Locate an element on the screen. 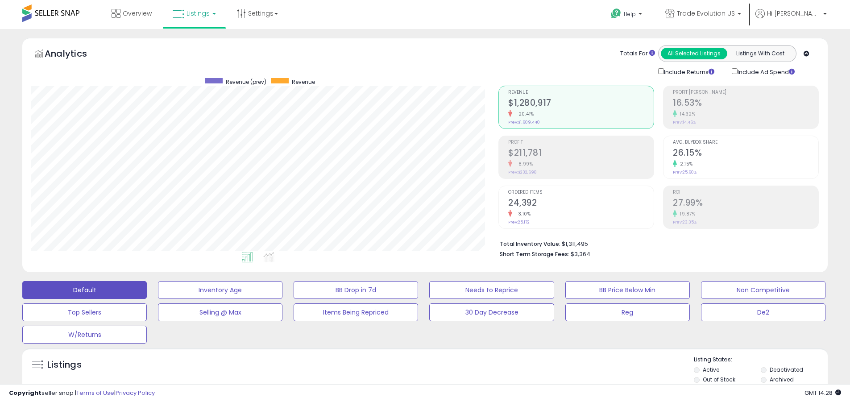  label: Archived is located at coordinates (781, 379).